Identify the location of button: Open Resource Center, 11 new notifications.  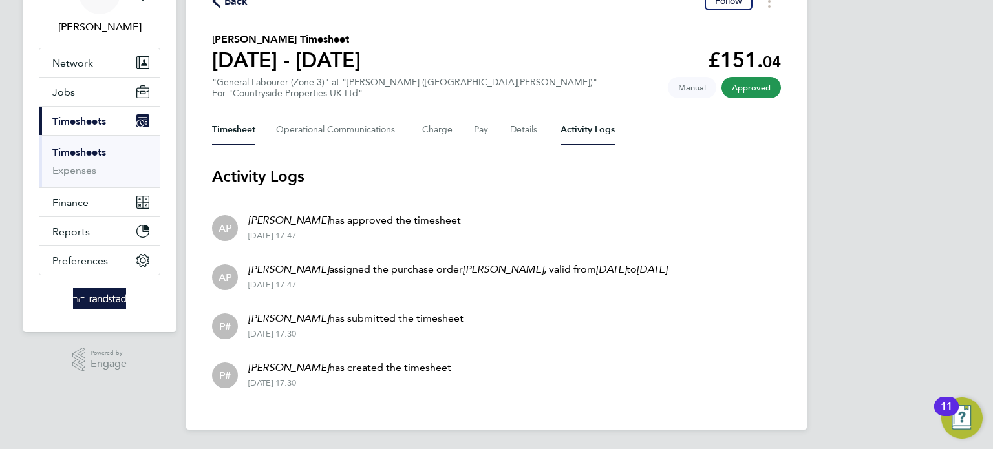
(962, 418).